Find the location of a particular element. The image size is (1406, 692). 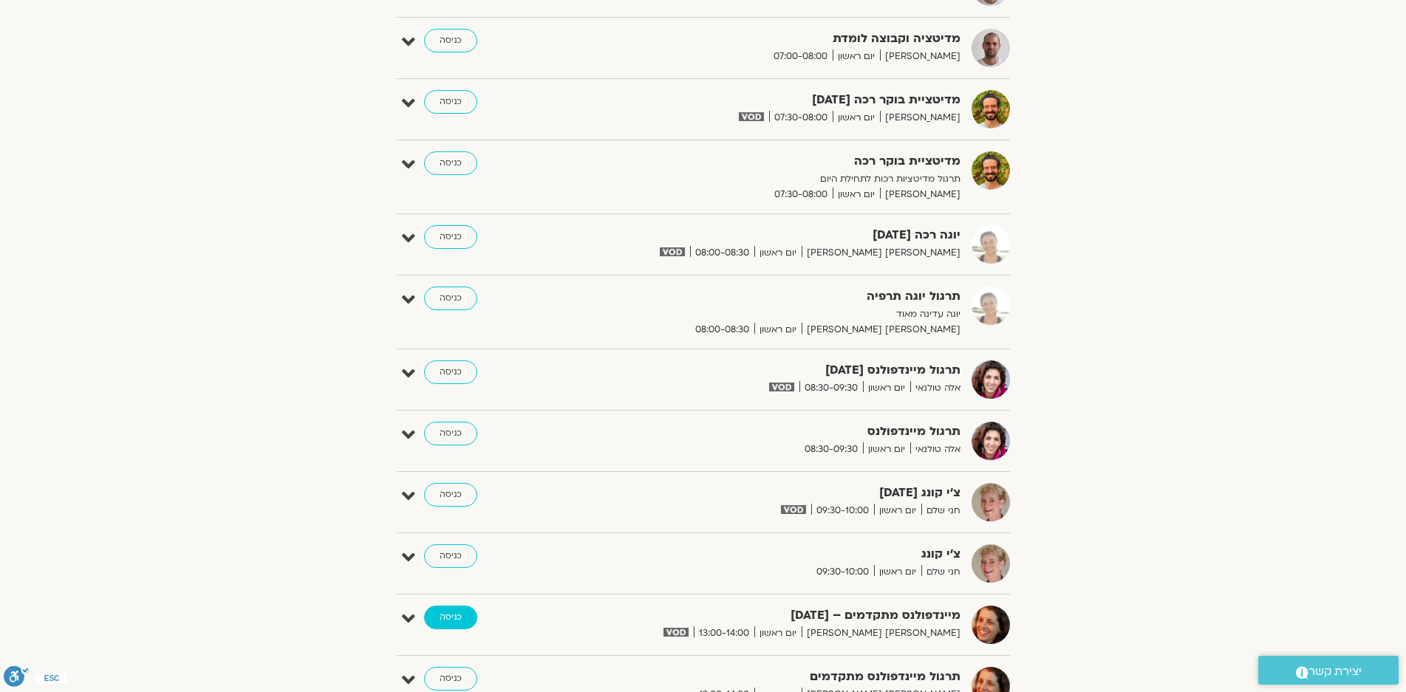

p: תרגול מדיטציות רכות לתחילת היום is located at coordinates (780, 179).